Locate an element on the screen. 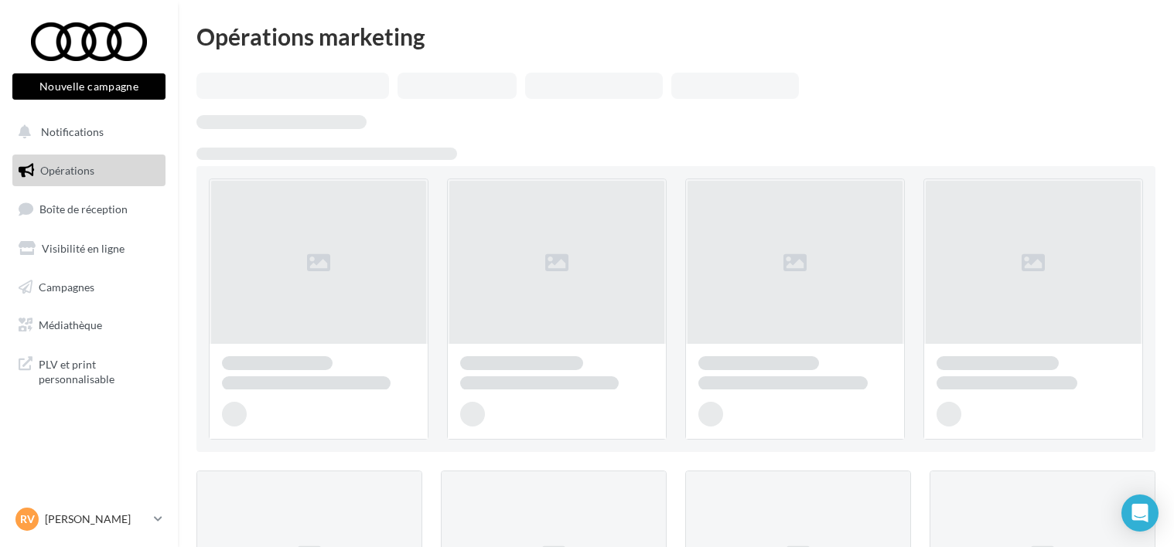 The height and width of the screenshot is (547, 1174). span: Campagnes is located at coordinates (67, 286).